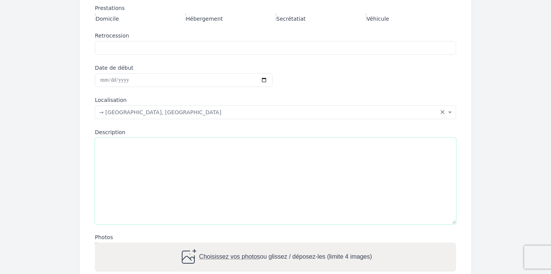  What do you see at coordinates (275, 132) in the screenshot?
I see `label: Description` at bounding box center [275, 132].